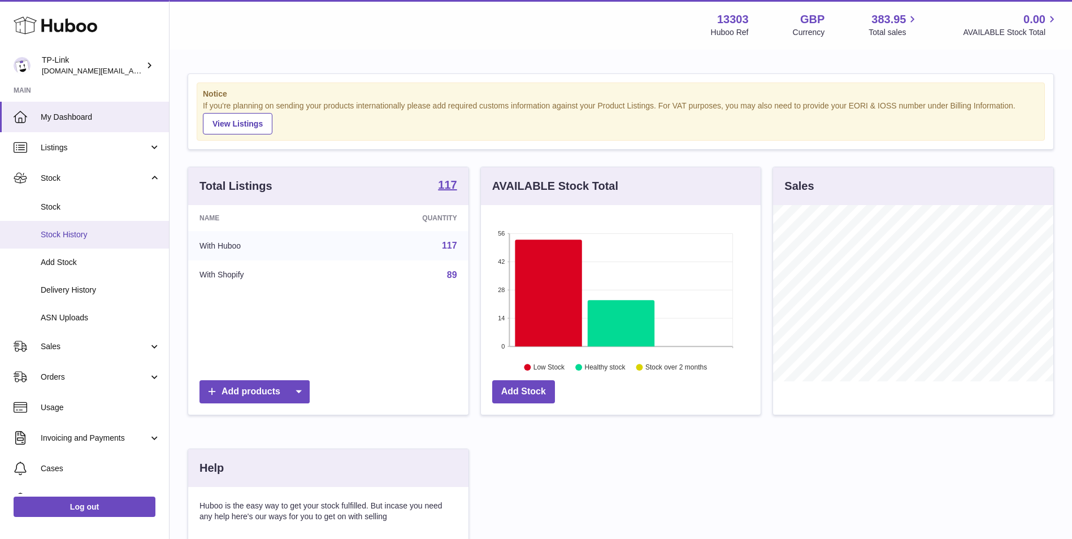 Image resolution: width=1072 pixels, height=539 pixels. I want to click on th: Name, so click(263, 218).